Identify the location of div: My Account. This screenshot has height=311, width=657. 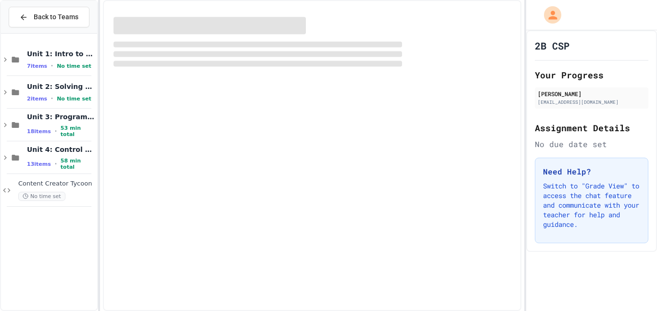
(549, 15).